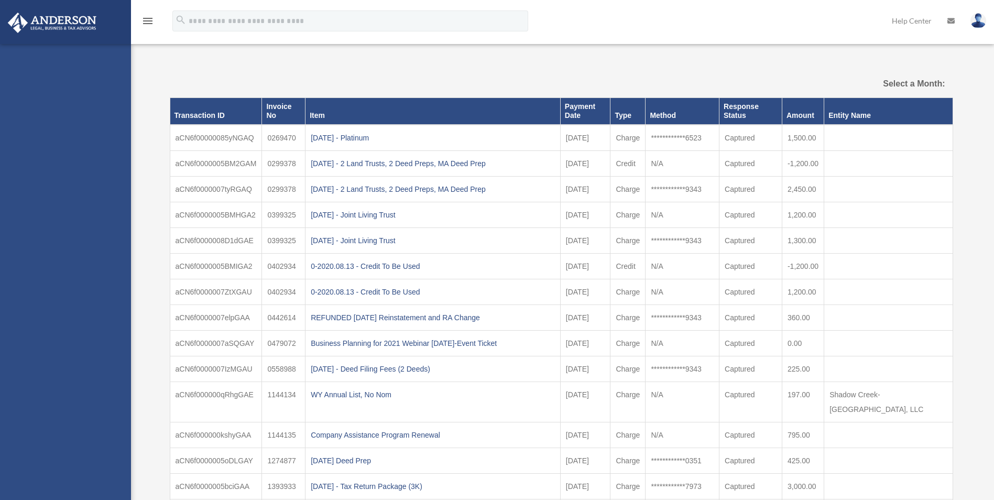  What do you see at coordinates (216, 138) in the screenshot?
I see `td: aCN6f00000085yNGAQ` at bounding box center [216, 138].